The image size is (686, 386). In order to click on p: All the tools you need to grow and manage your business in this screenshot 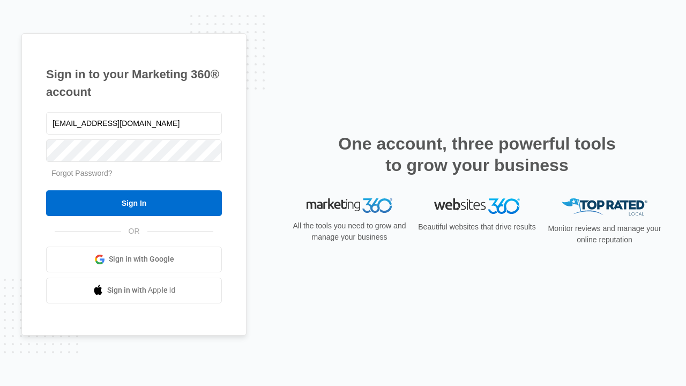, I will do `click(349, 232)`.